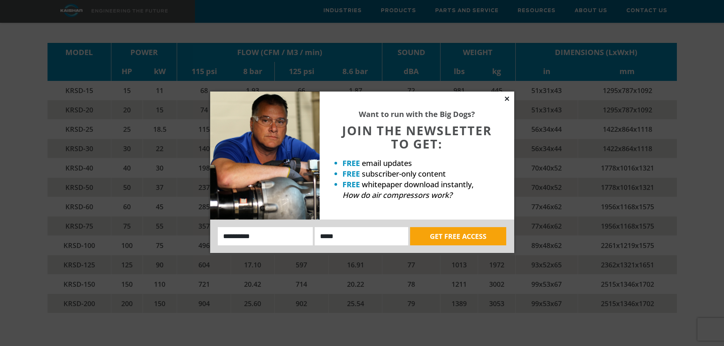 This screenshot has height=346, width=724. I want to click on span: JOIN THE NEWSLETTER TO GET:, so click(417, 137).